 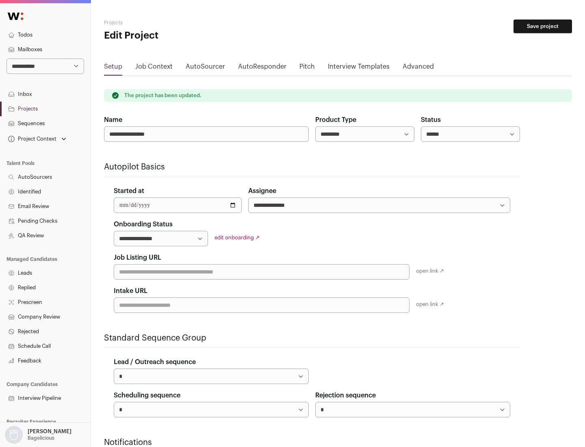 I want to click on label: Product Type, so click(x=335, y=120).